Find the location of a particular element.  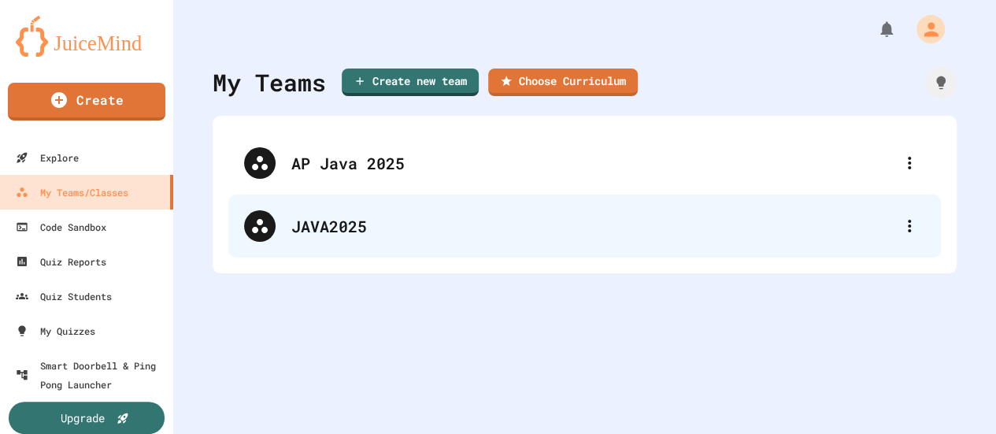

div: Quiz Reports is located at coordinates (61, 261).